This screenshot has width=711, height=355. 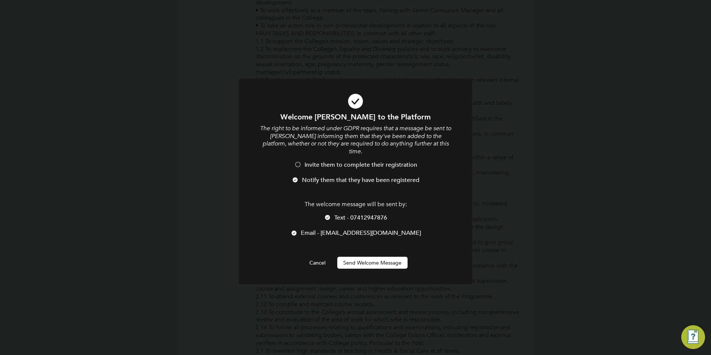 What do you see at coordinates (372, 262) in the screenshot?
I see `button: Send Welcome Message` at bounding box center [372, 262].